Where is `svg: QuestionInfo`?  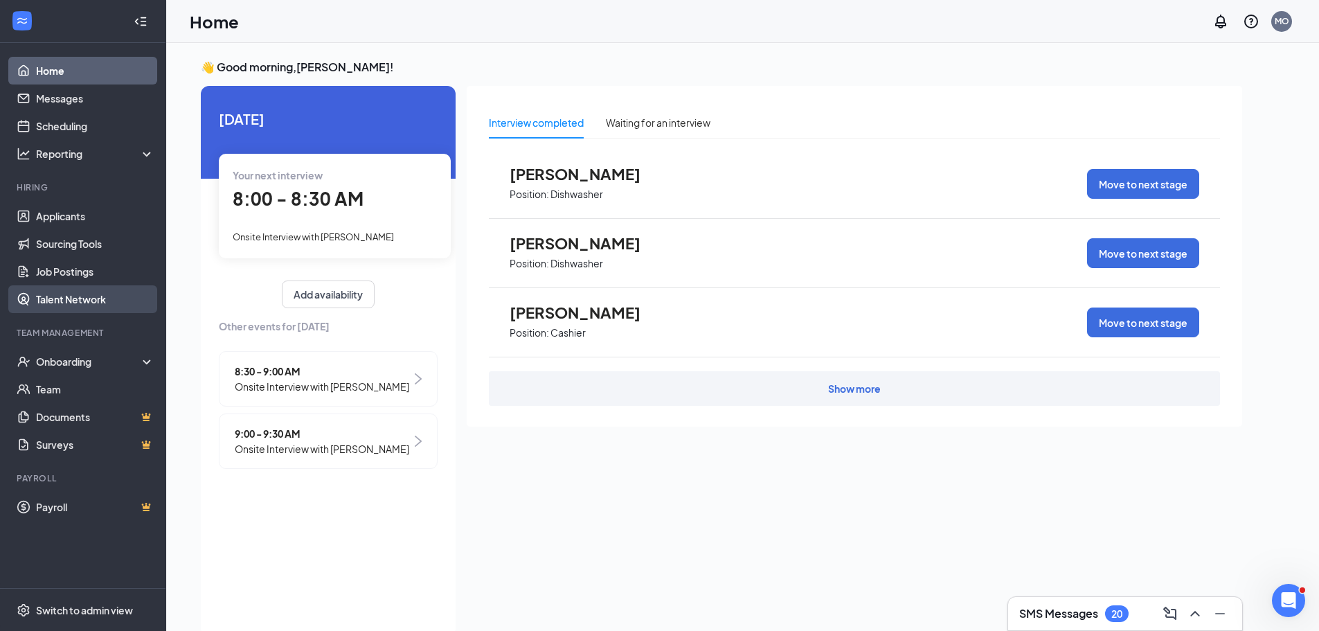 svg: QuestionInfo is located at coordinates (1251, 21).